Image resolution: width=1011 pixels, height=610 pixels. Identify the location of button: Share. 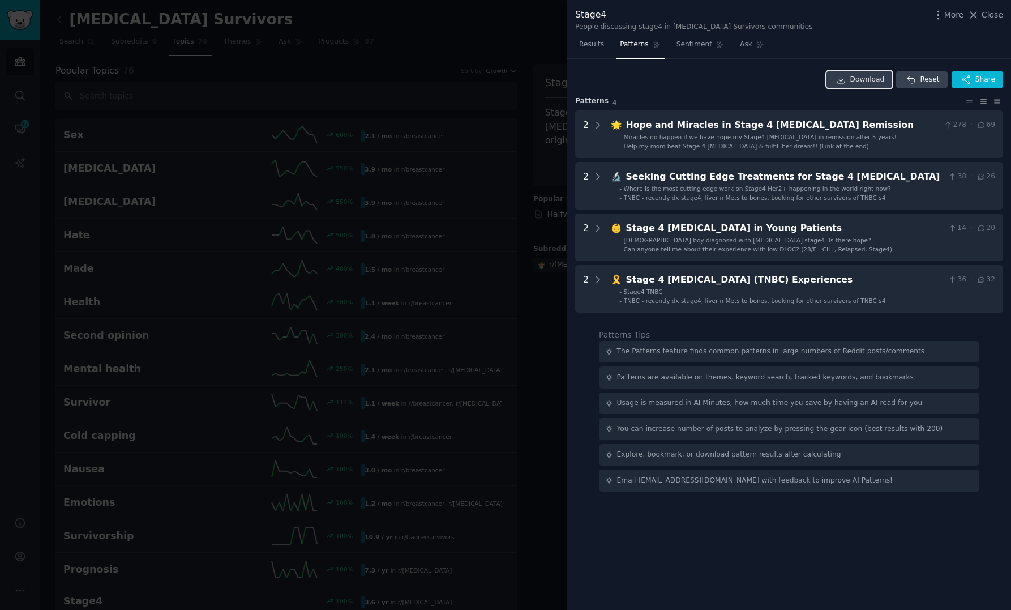
(977, 80).